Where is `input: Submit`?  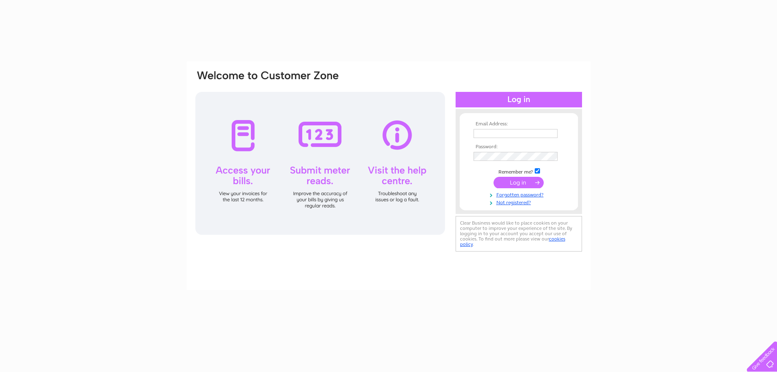 input: Submit is located at coordinates (519, 182).